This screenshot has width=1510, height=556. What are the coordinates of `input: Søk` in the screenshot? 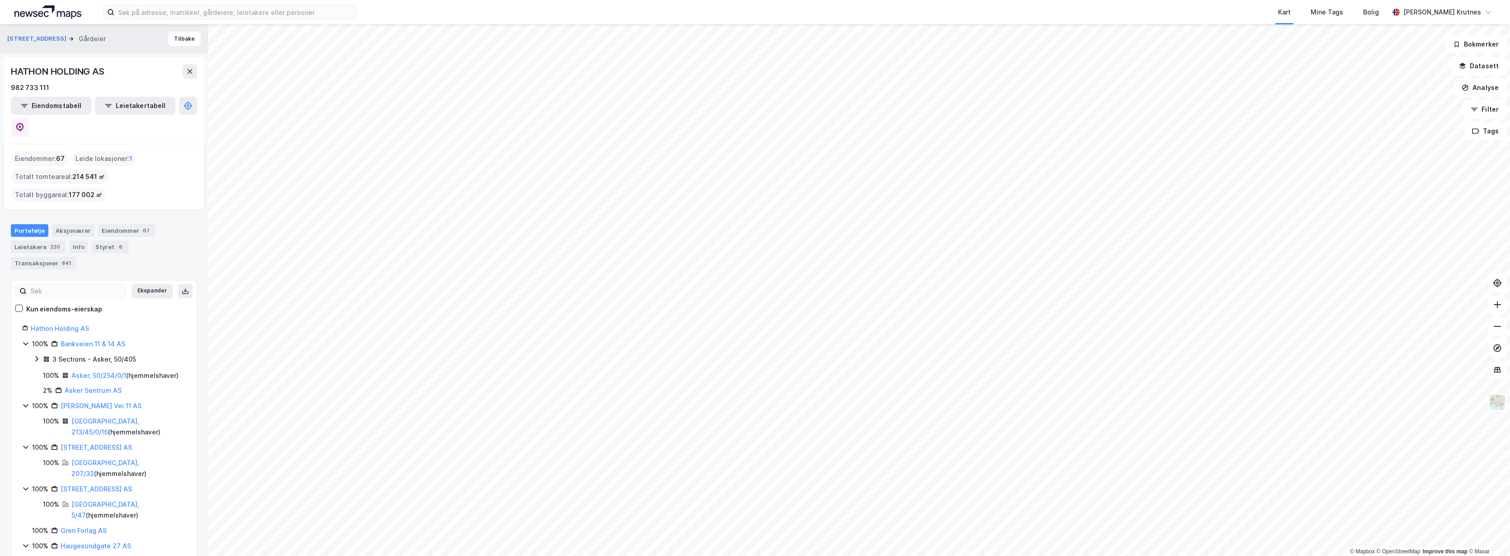 It's located at (76, 291).